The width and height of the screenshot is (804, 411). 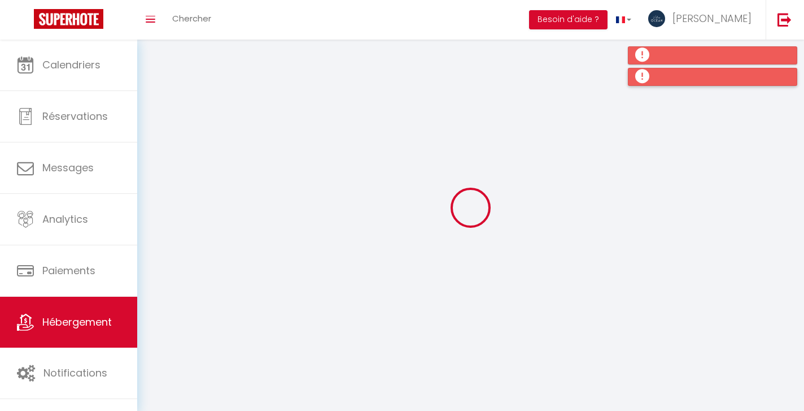 I want to click on span: Notifications, so click(x=75, y=372).